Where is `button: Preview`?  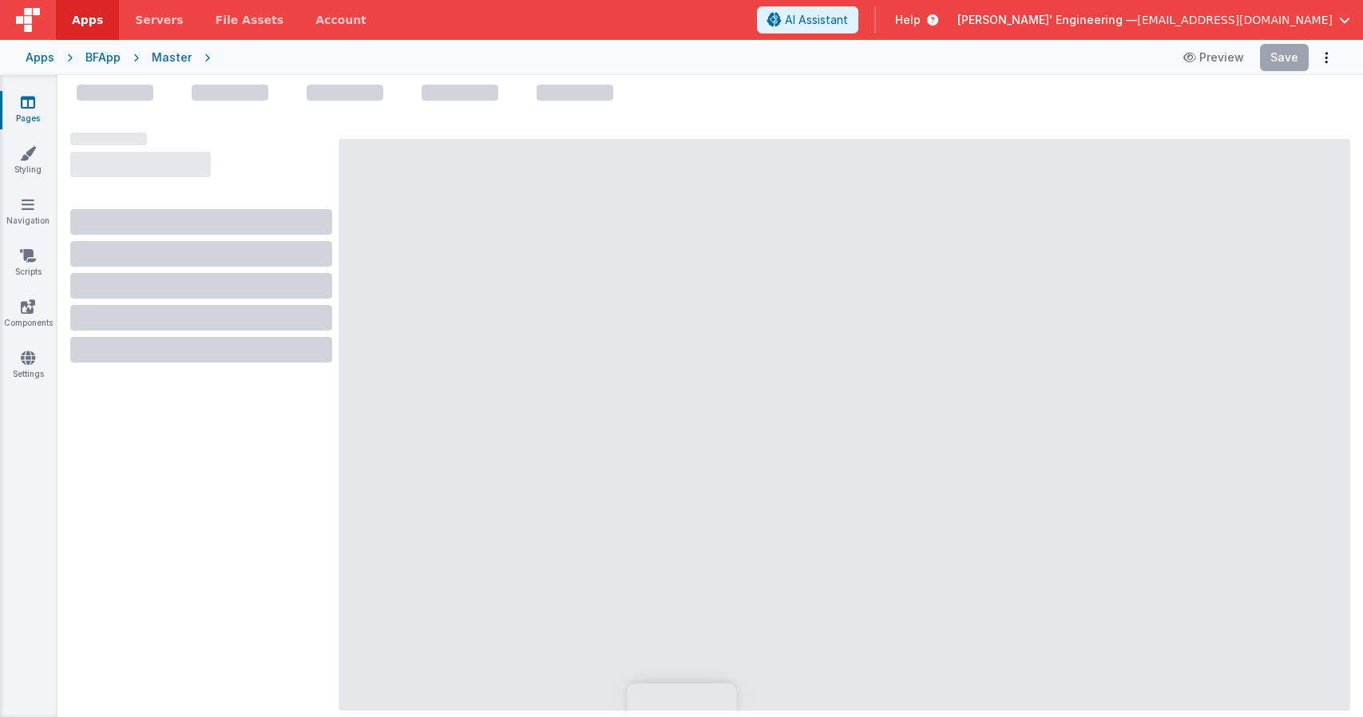
button: Preview is located at coordinates (1213, 57).